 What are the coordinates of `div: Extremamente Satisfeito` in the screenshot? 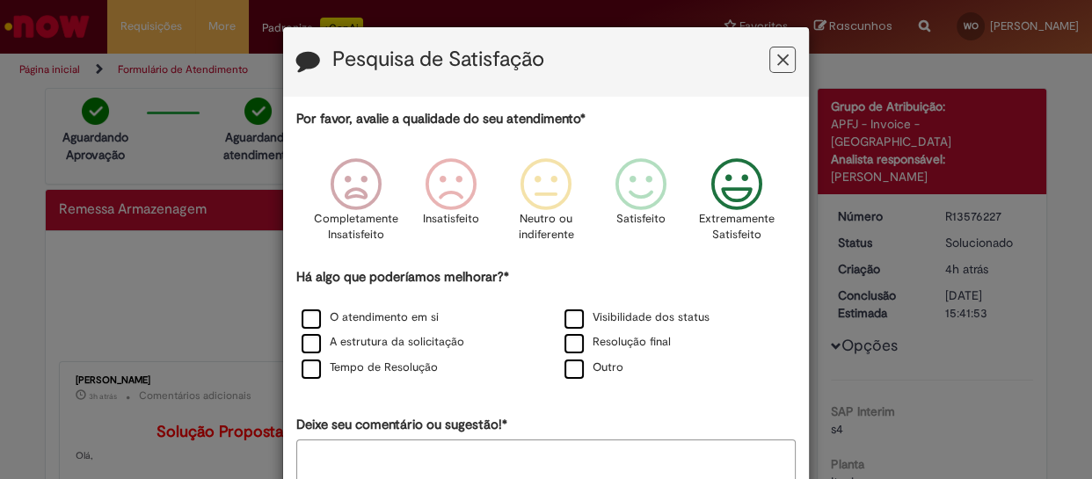 It's located at (736, 205).